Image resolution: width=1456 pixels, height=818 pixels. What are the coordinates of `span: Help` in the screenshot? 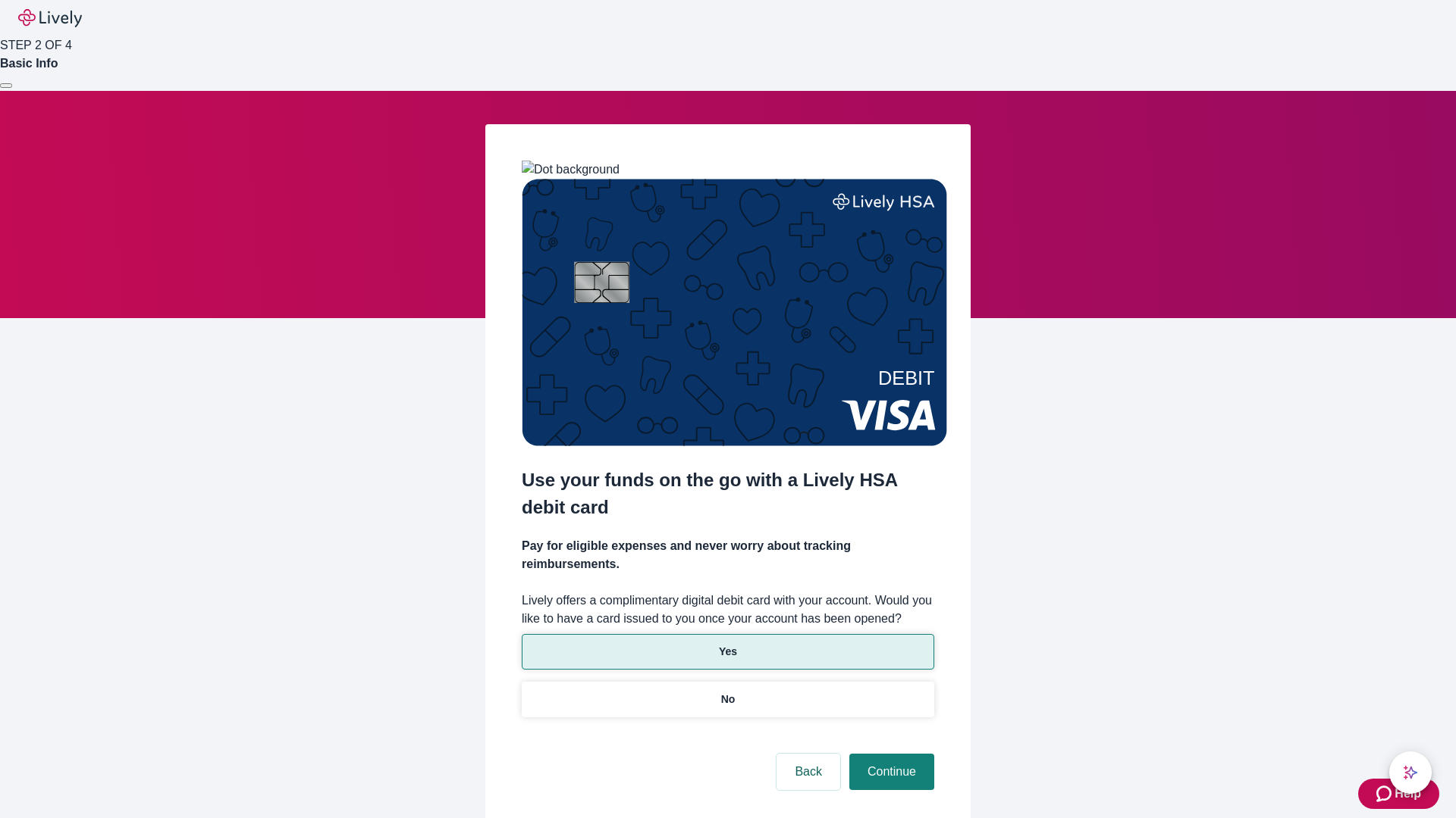 It's located at (1407, 794).